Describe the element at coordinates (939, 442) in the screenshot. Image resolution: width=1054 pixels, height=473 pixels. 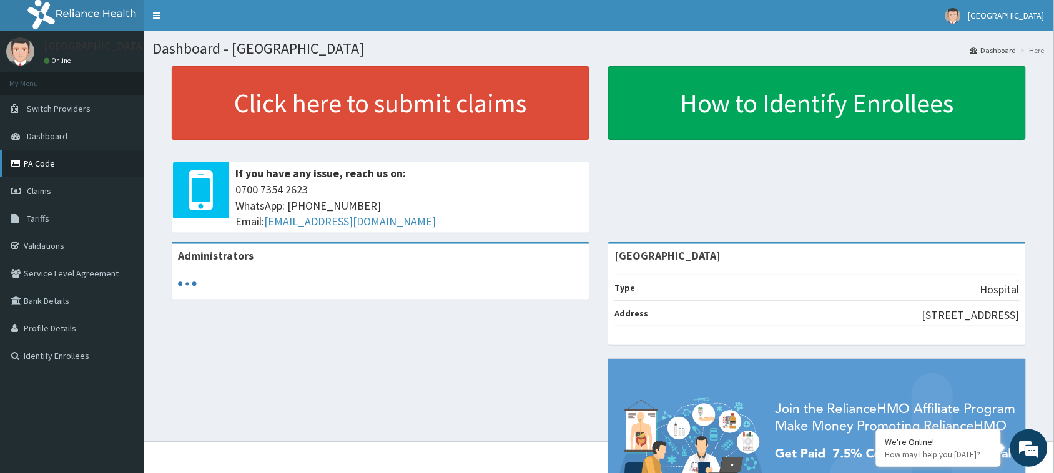
I see `div: We're Online!` at that location.